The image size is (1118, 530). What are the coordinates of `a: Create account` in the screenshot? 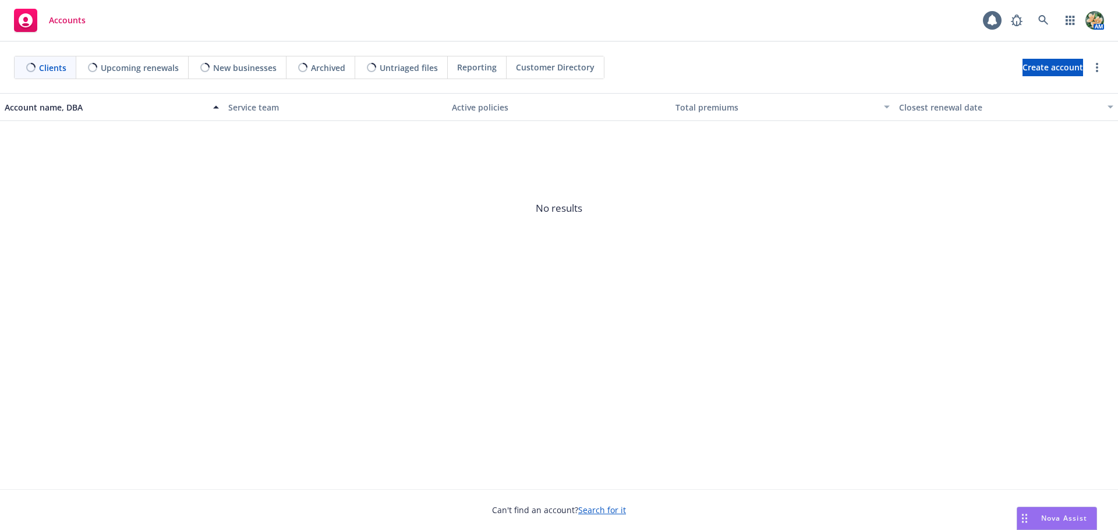 It's located at (1052, 68).